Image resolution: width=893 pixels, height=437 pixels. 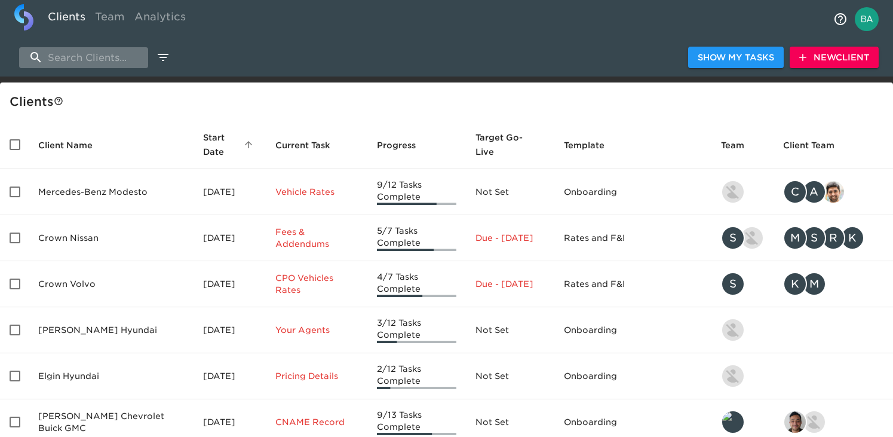 What do you see at coordinates (84, 57) in the screenshot?
I see `input: search` at bounding box center [84, 57].